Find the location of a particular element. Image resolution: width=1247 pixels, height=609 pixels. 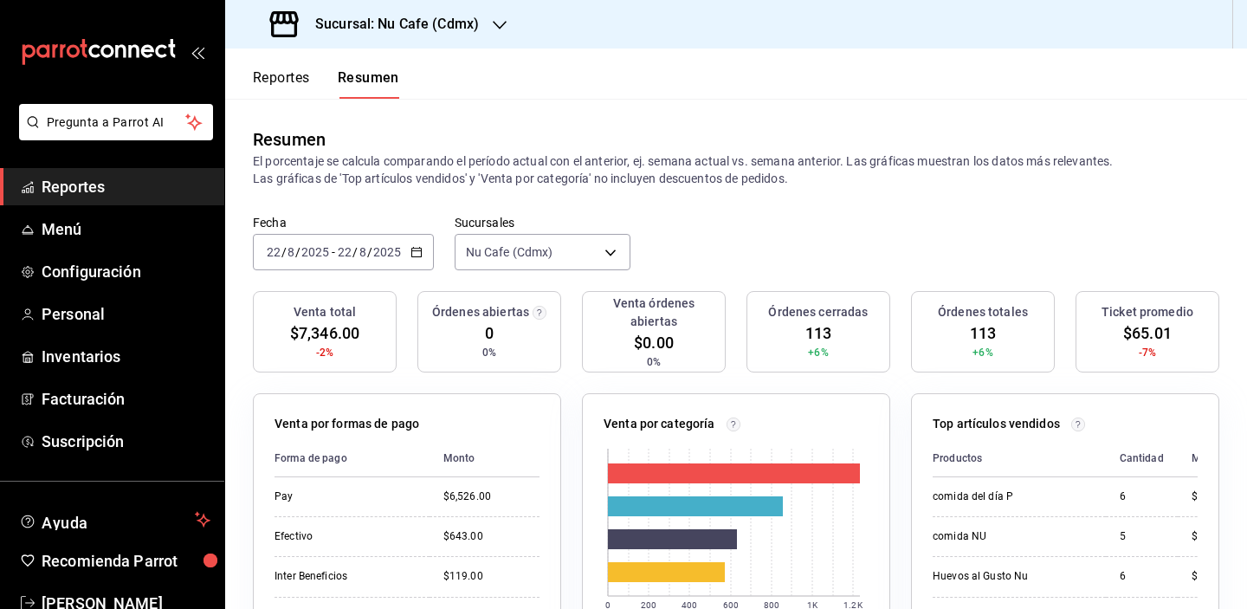

span: Nu Cafe (Cdmx) is located at coordinates (509, 252).